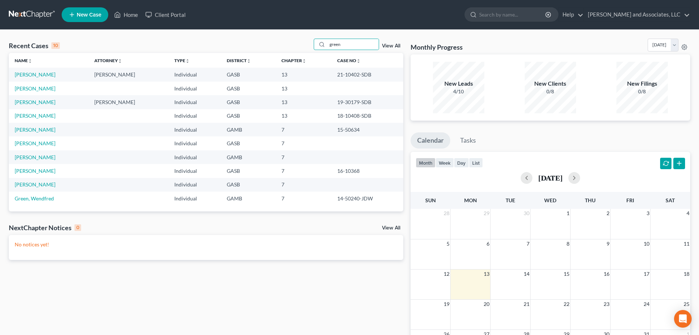 The height and width of the screenshot is (335, 699). Describe the element at coordinates (426, 162) in the screenshot. I see `button: month` at that location.